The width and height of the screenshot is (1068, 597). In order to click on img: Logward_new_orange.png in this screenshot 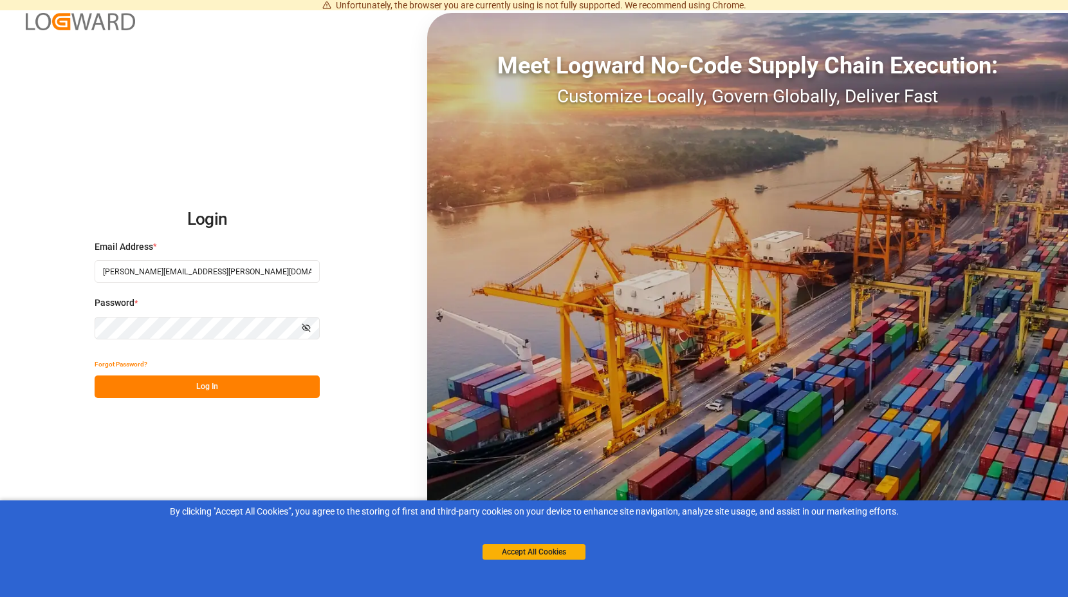, I will do `click(80, 21)`.